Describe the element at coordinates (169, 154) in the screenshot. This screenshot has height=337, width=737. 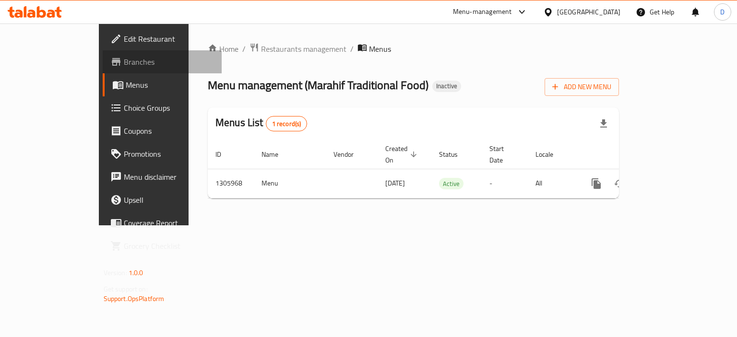
I see `span: Promotions` at that location.